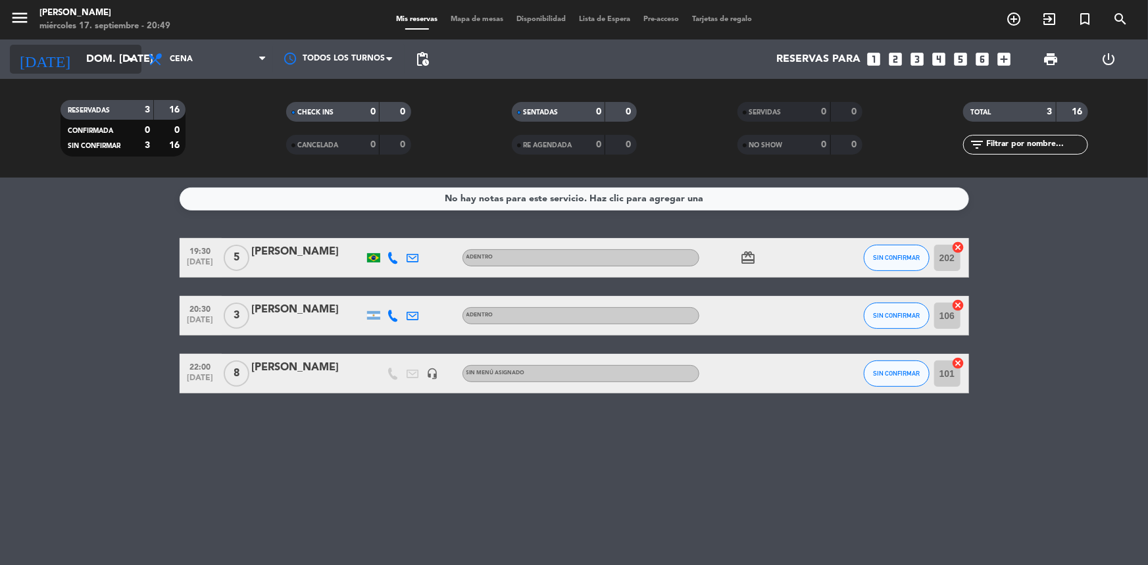 The image size is (1148, 565). I want to click on div: miércoles 17. septiembre - 20:49, so click(105, 26).